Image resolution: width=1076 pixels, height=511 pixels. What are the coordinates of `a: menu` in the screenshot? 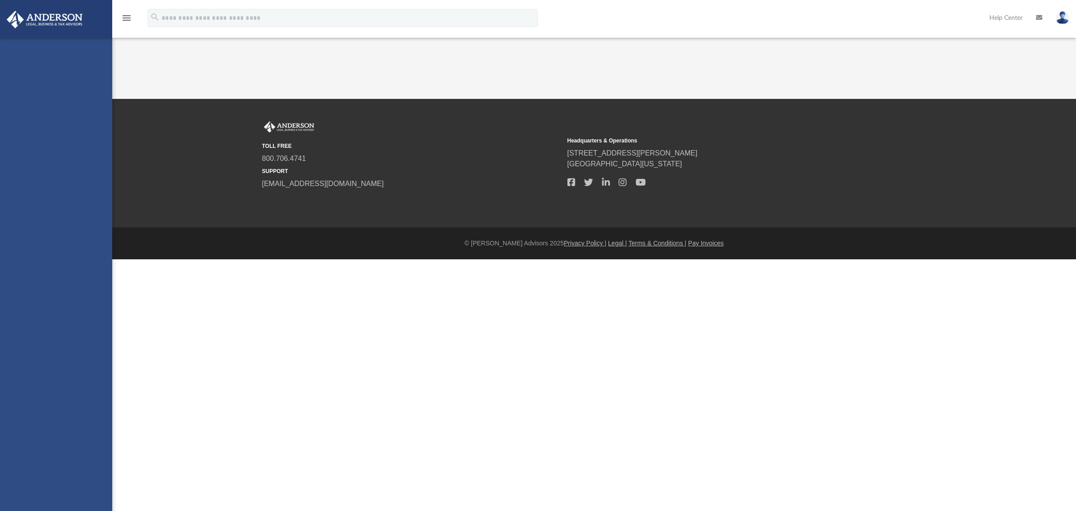 It's located at (127, 20).